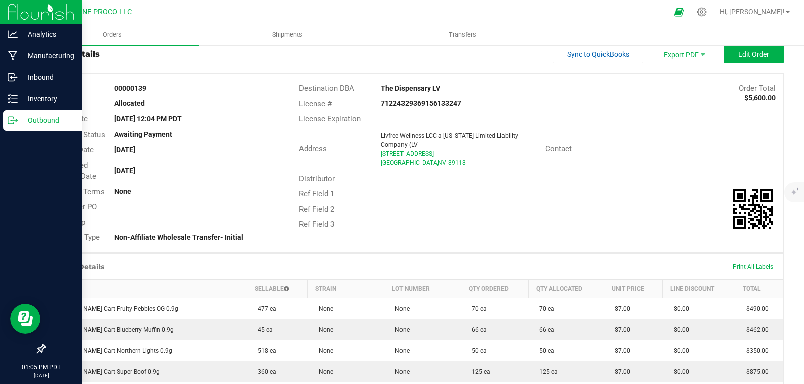 The width and height of the screenshot is (804, 384). What do you see at coordinates (566, 288) in the screenshot?
I see `th: Qty Allocated` at bounding box center [566, 288].